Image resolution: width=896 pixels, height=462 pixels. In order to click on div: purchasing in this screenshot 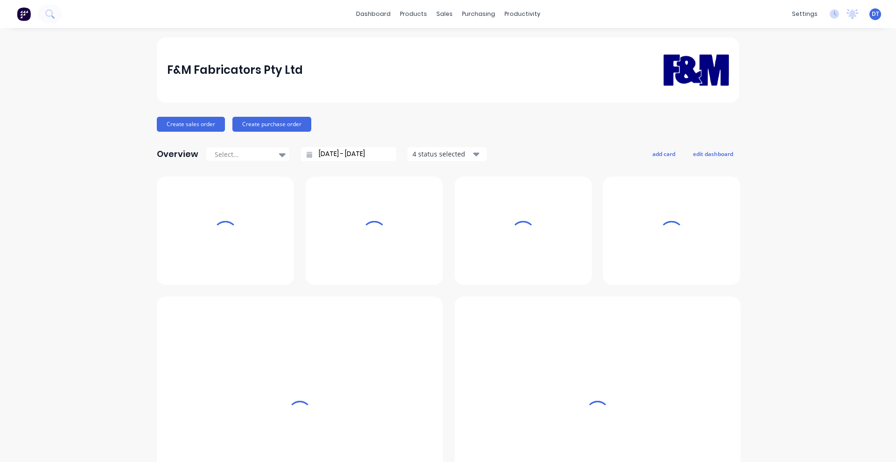, I will do `click(478, 14)`.